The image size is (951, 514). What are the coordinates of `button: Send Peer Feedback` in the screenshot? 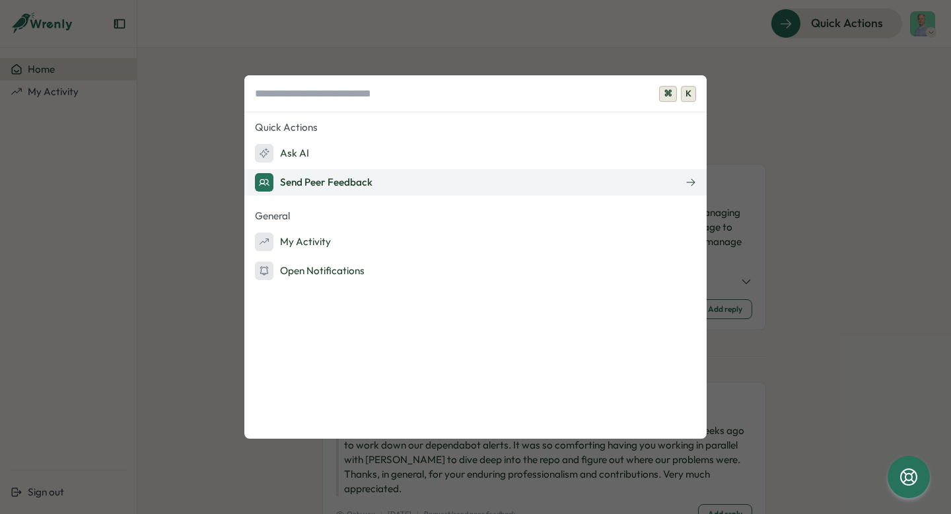 It's located at (475, 182).